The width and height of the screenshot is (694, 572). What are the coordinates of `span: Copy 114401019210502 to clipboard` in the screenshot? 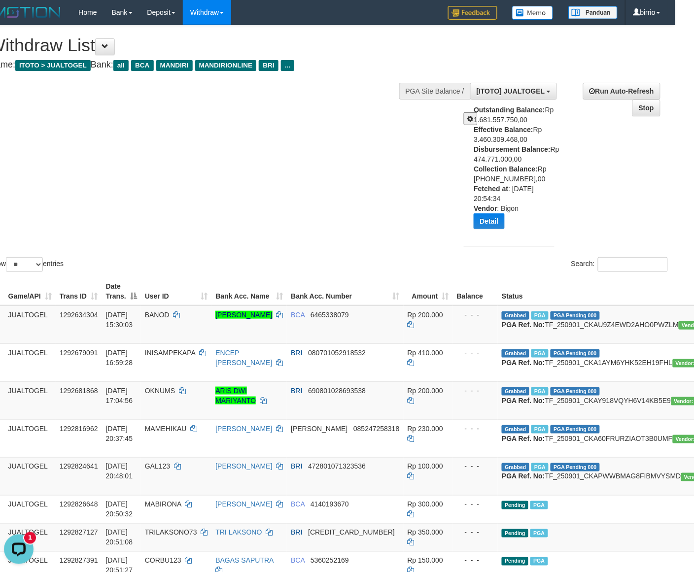 It's located at (351, 533).